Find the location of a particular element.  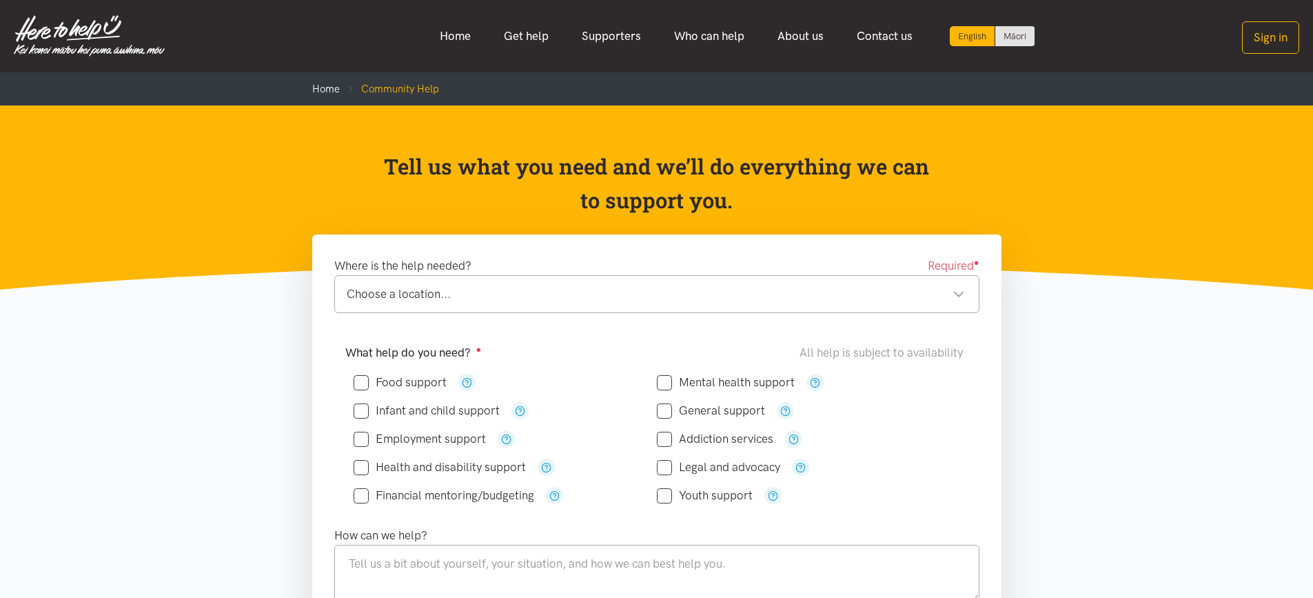

label: Legal and advocacy is located at coordinates (718, 467).